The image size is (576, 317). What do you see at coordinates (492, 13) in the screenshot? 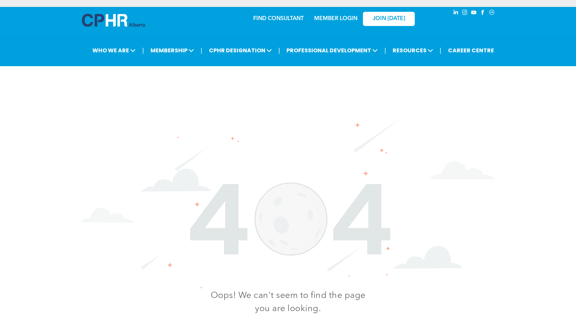
I see `a: Social network` at bounding box center [492, 13].